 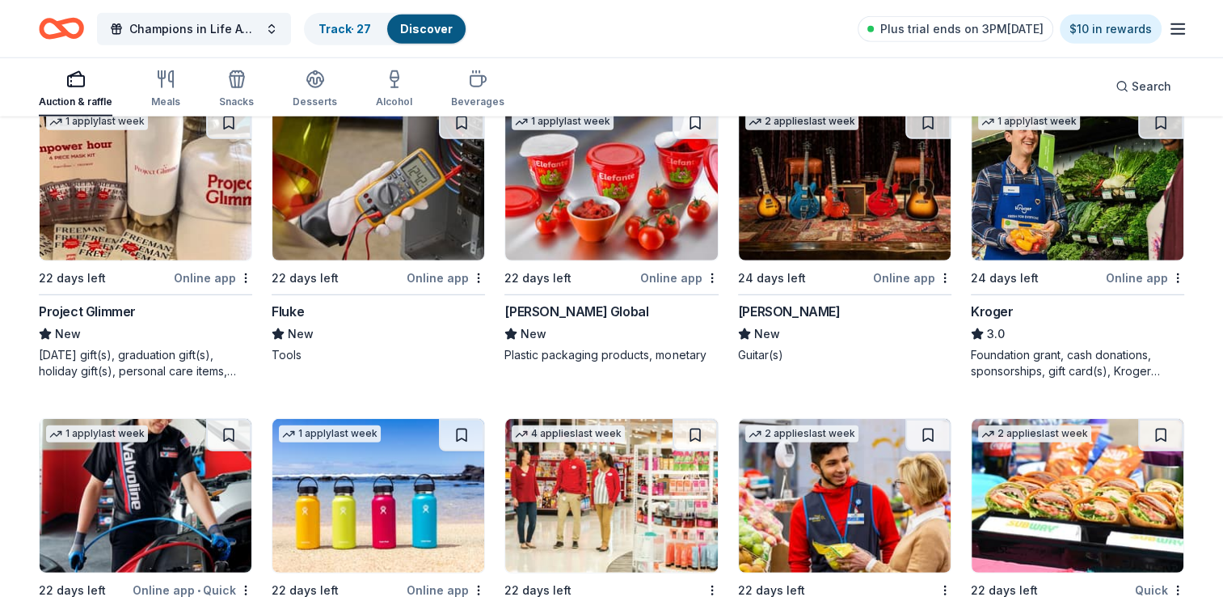 What do you see at coordinates (394, 90) in the screenshot?
I see `button: Alcohol` at bounding box center [394, 90].